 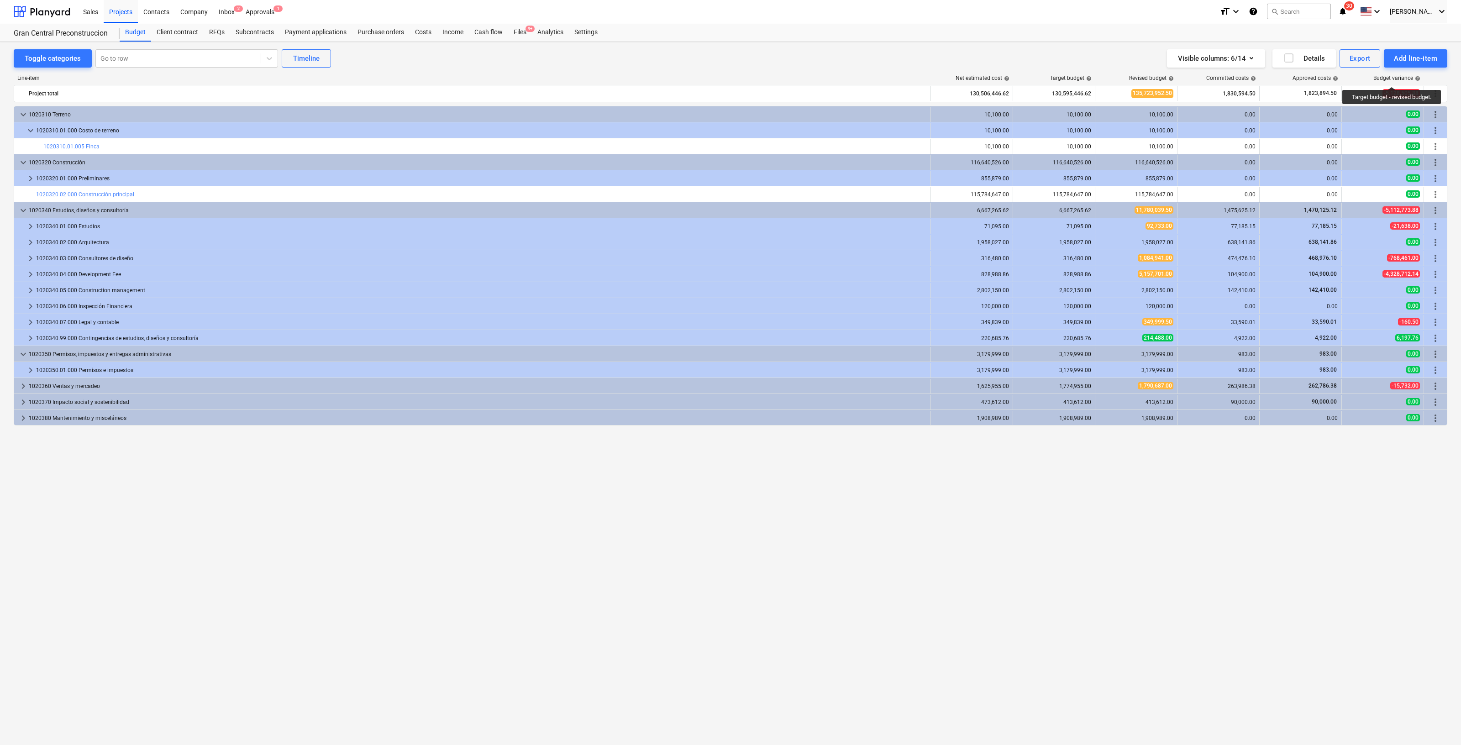 I want to click on div: Analytics, so click(x=550, y=32).